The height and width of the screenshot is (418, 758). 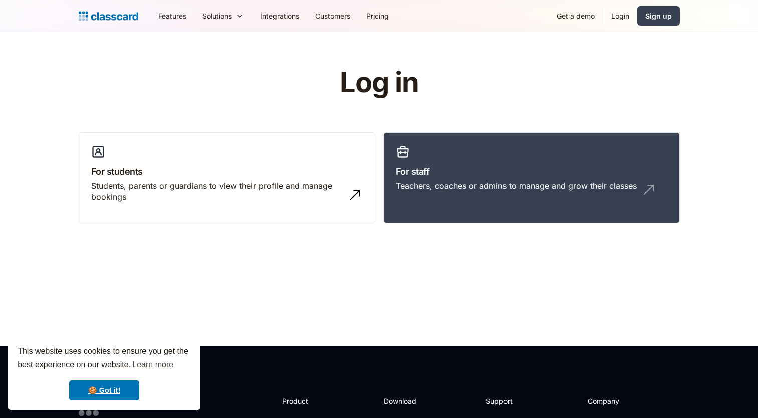 What do you see at coordinates (506, 401) in the screenshot?
I see `h2: Support` at bounding box center [506, 401].